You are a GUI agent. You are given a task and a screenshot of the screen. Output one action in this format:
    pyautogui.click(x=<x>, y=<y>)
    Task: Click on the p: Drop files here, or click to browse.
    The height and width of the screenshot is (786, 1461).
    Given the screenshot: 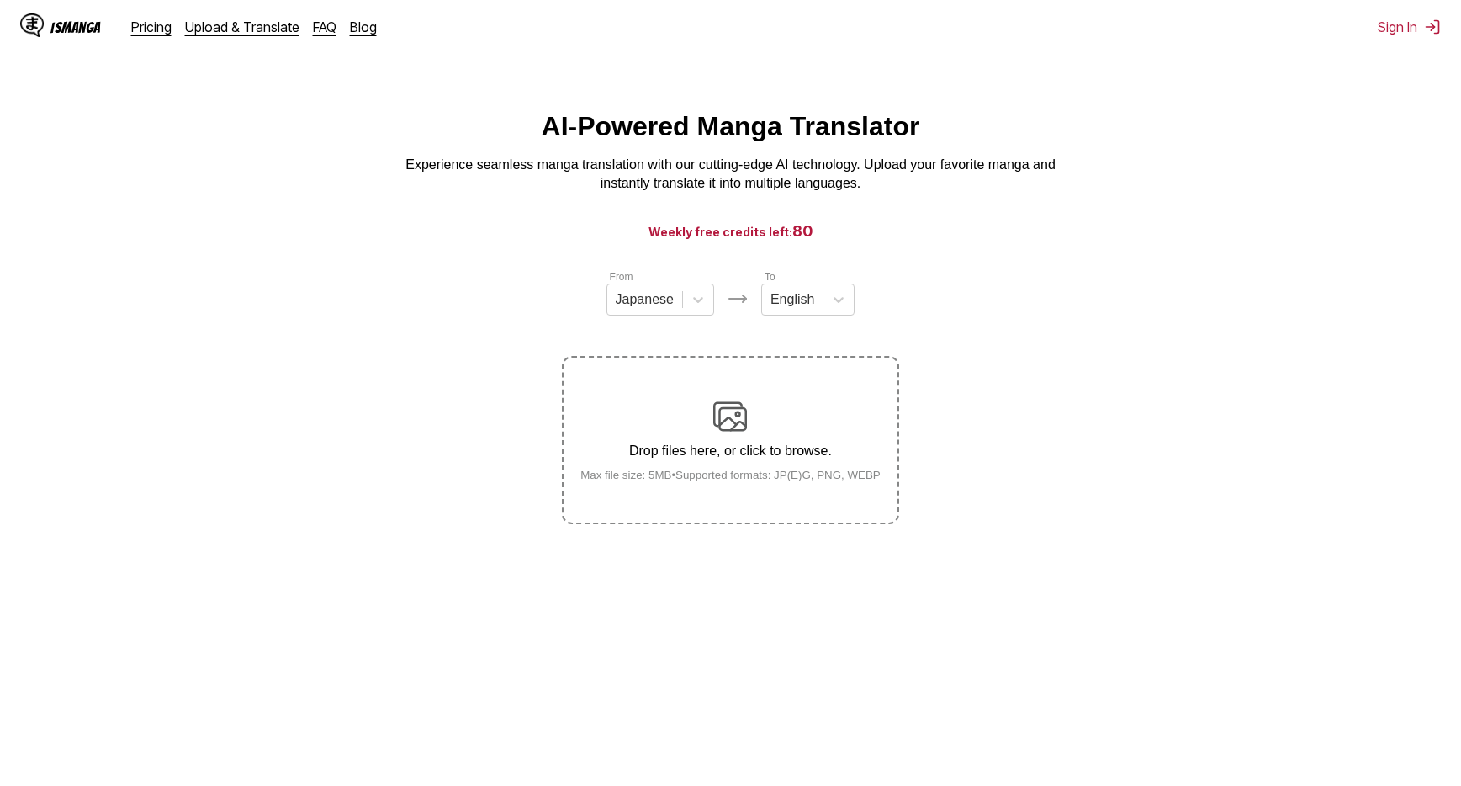 What is the action you would take?
    pyautogui.click(x=730, y=451)
    